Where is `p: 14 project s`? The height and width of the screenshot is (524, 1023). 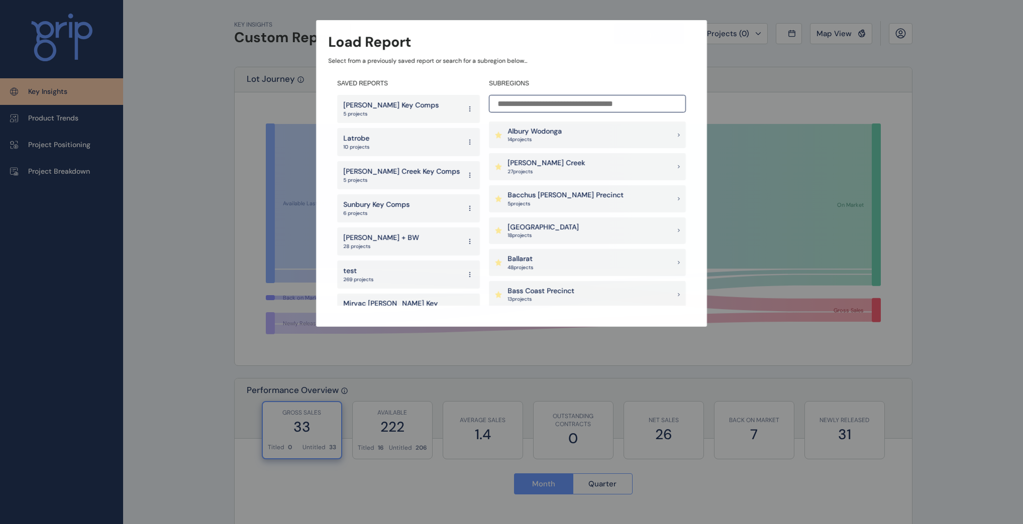 p: 14 project s is located at coordinates (535, 140).